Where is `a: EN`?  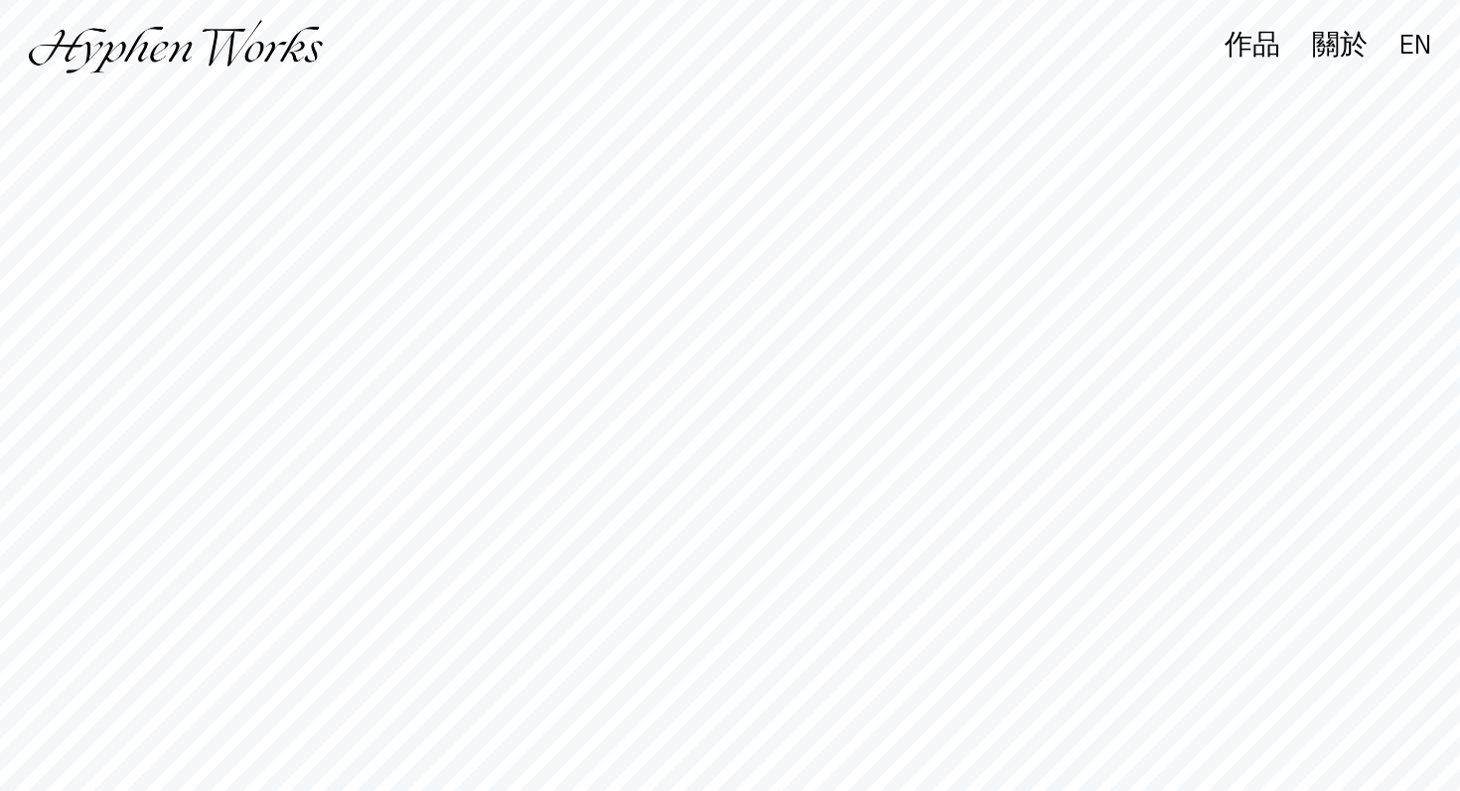
a: EN is located at coordinates (1415, 45).